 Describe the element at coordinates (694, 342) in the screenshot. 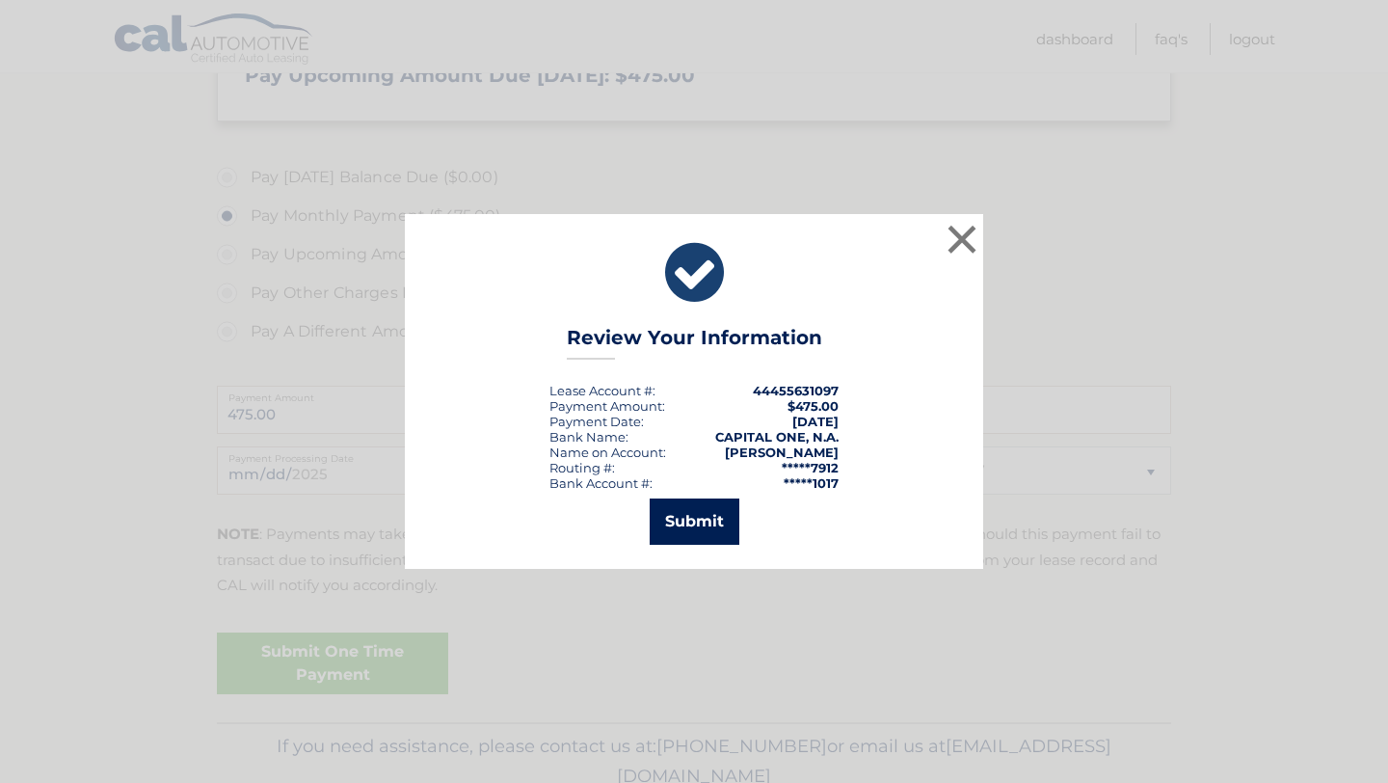

I see `h3: Review Your Information` at that location.